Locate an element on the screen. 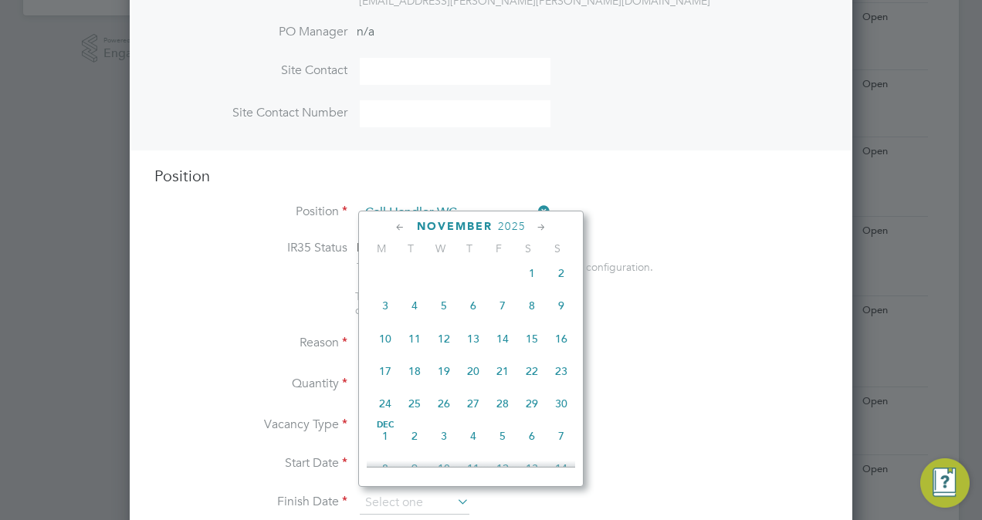 Image resolution: width=982 pixels, height=520 pixels. span: 15 is located at coordinates (532, 339).